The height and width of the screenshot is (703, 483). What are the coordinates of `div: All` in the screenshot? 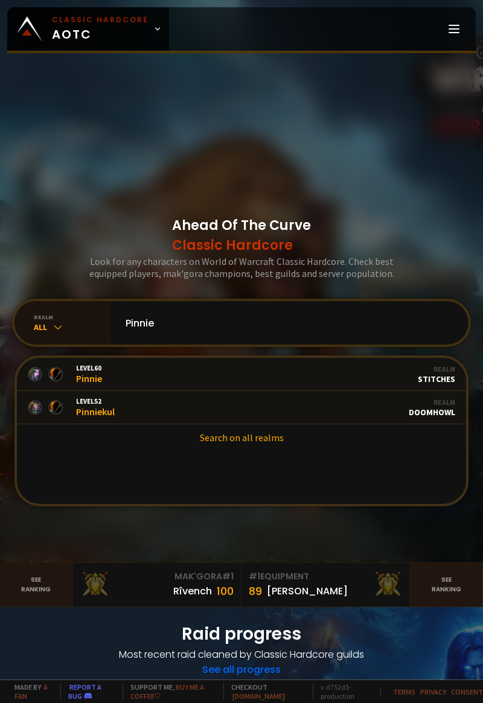 It's located at (72, 327).